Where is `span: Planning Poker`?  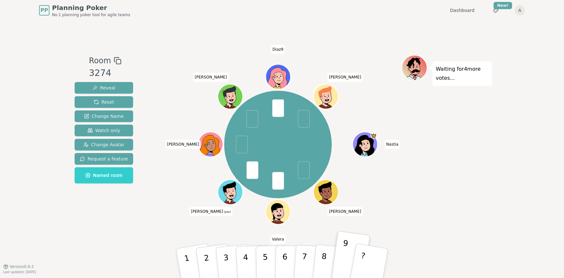
span: Planning Poker is located at coordinates (91, 8).